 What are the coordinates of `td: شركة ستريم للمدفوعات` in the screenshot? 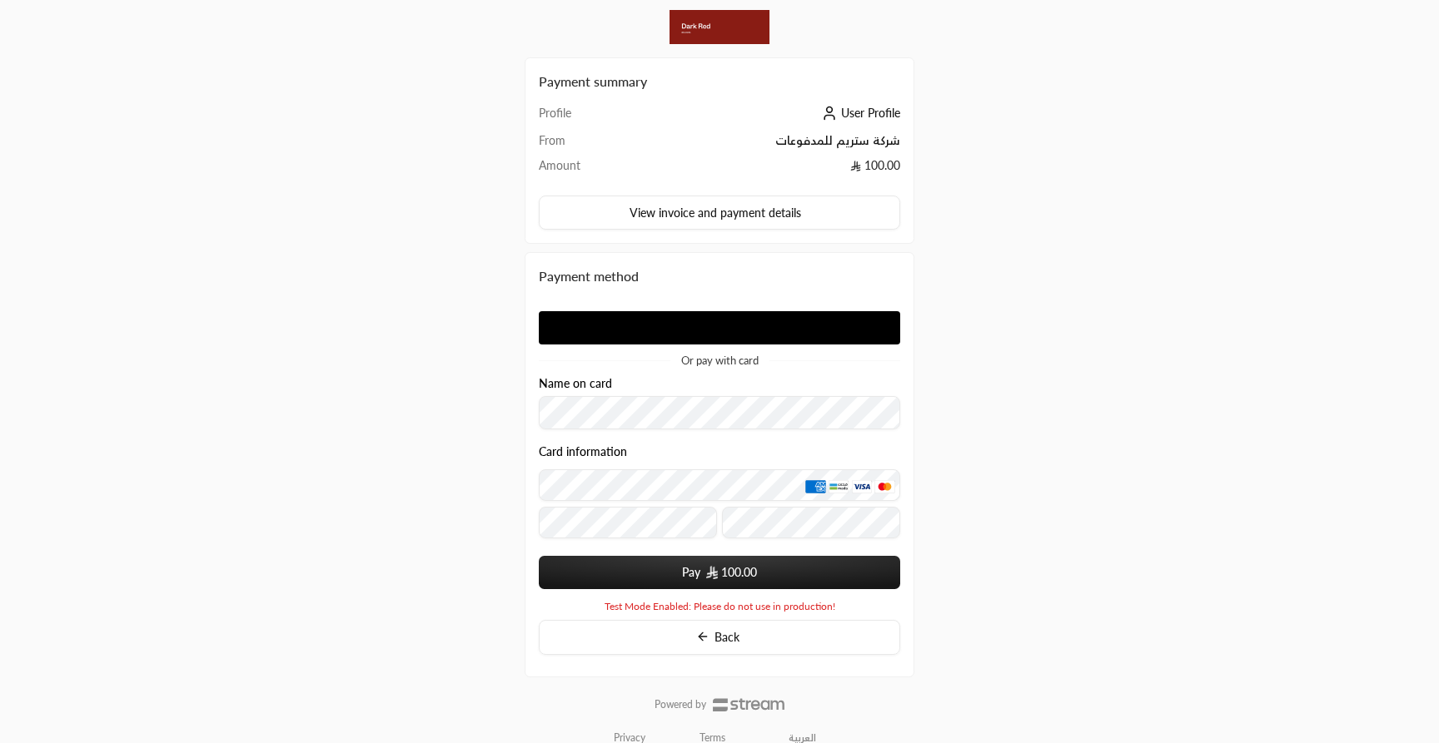 It's located at (765, 145).